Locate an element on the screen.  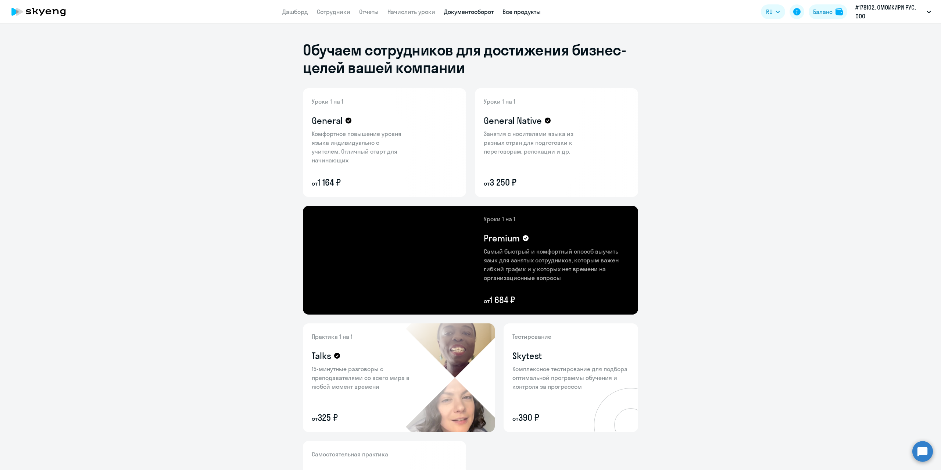
button: RU is located at coordinates (773, 12).